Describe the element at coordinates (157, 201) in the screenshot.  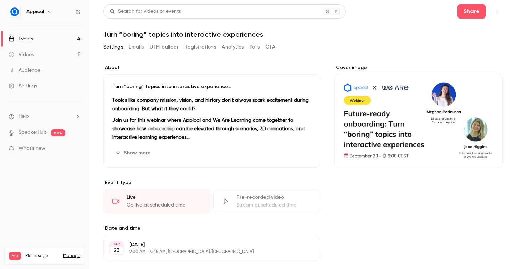
I see `div: LiveGo live at scheduled time` at that location.